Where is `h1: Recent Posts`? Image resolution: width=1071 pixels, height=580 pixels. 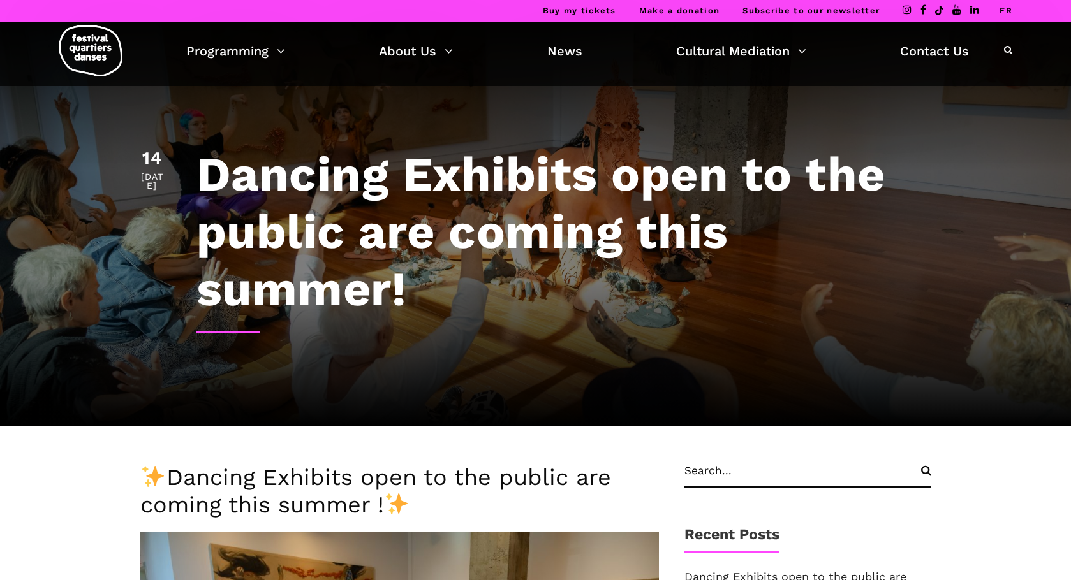 h1: Recent Posts is located at coordinates (731, 539).